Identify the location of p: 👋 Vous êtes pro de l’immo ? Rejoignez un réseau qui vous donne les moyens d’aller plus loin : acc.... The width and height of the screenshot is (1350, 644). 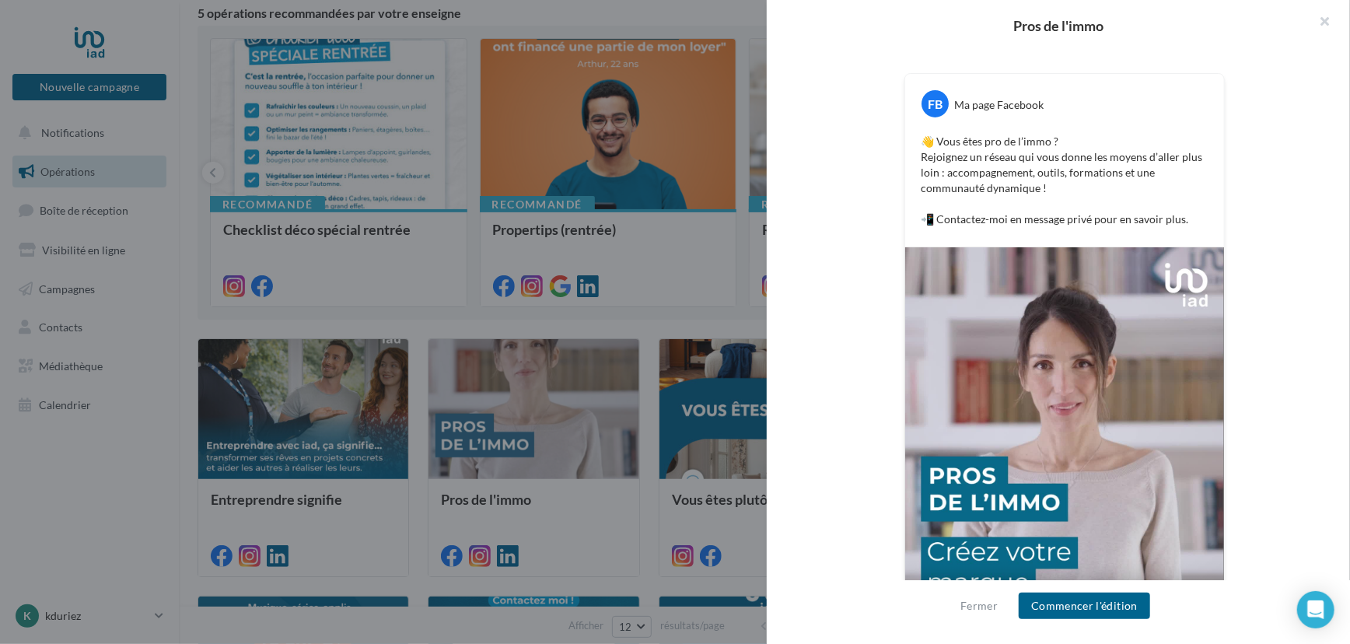
(1065, 180).